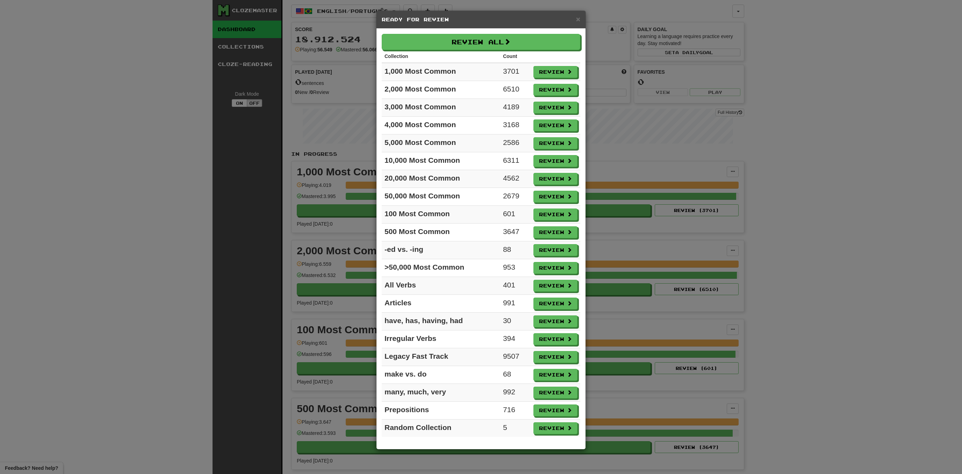  Describe the element at coordinates (515, 72) in the screenshot. I see `td: 3701` at that location.